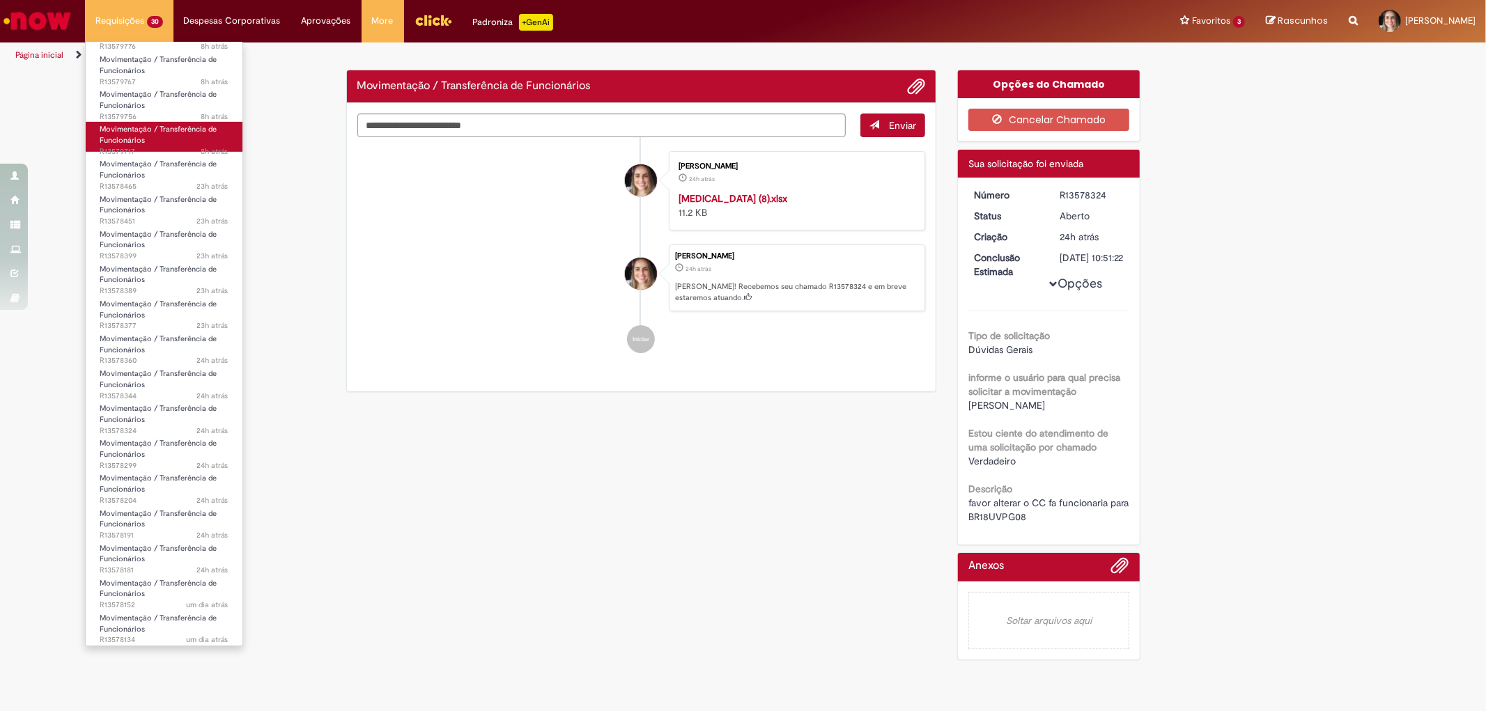 The width and height of the screenshot is (1486, 711). Describe the element at coordinates (164, 207) in the screenshot. I see `a: Aberto R13578451 : Movimentação / Transferência de Funcionários` at that location.